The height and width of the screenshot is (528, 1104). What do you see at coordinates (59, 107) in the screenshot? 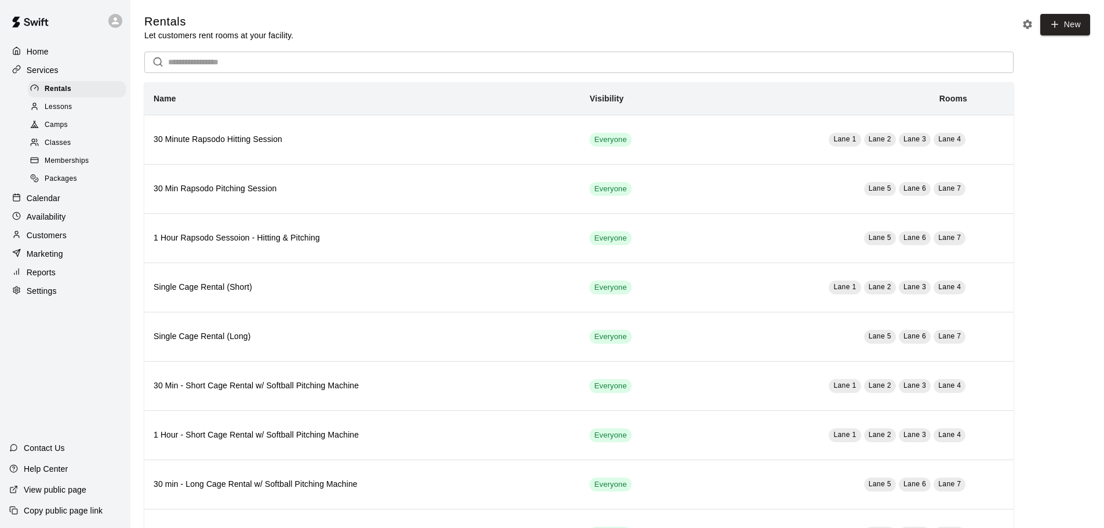
I see `span: Lessons` at bounding box center [59, 107].